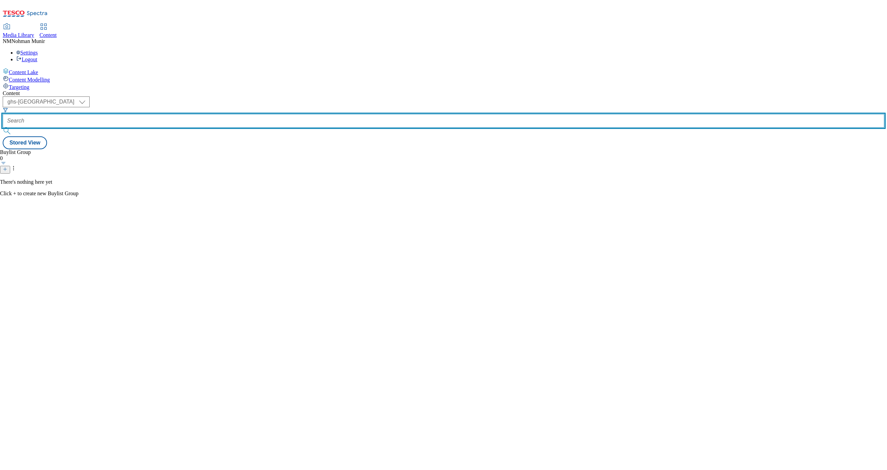  Describe the element at coordinates (29, 79) in the screenshot. I see `span: Content Modelling` at that location.